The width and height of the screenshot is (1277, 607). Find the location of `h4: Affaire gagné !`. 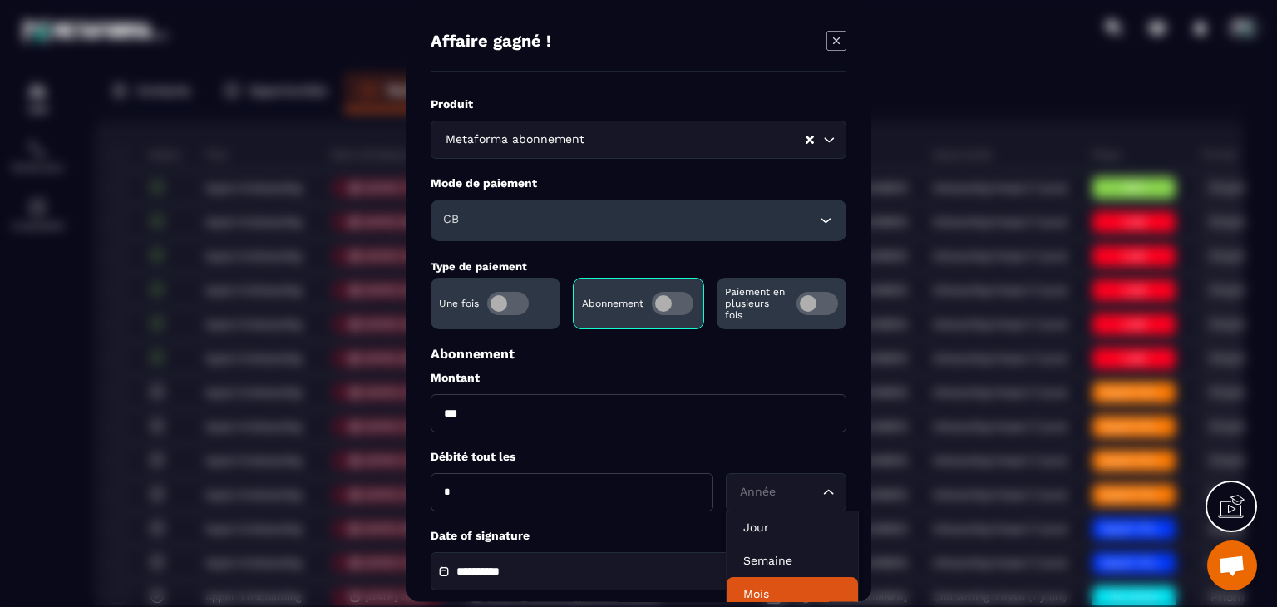

h4: Affaire gagné ! is located at coordinates (490, 42).